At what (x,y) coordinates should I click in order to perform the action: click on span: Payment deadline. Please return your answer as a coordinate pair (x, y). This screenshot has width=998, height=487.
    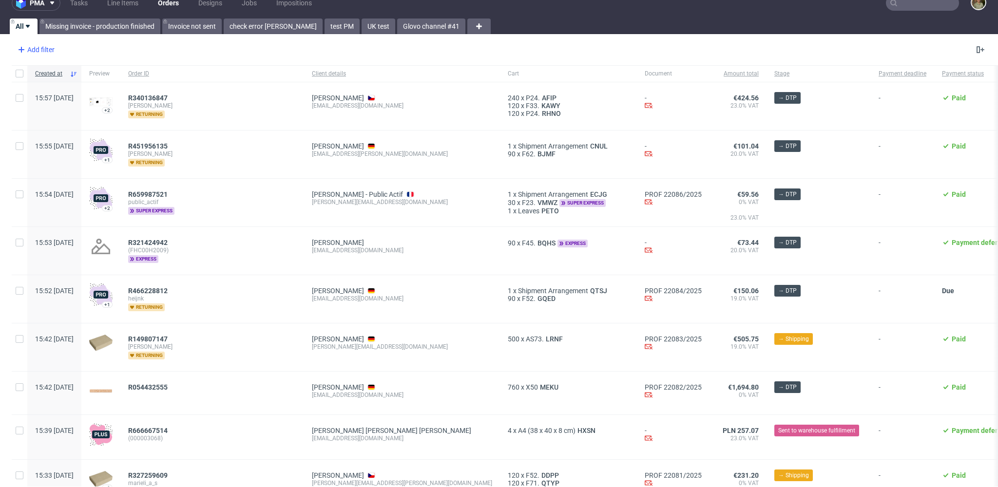
    Looking at the image, I should click on (903, 74).